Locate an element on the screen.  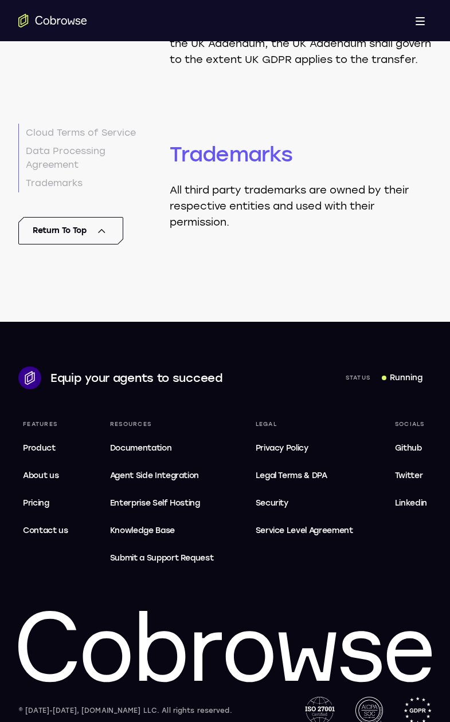
div: Legal is located at coordinates (304, 425).